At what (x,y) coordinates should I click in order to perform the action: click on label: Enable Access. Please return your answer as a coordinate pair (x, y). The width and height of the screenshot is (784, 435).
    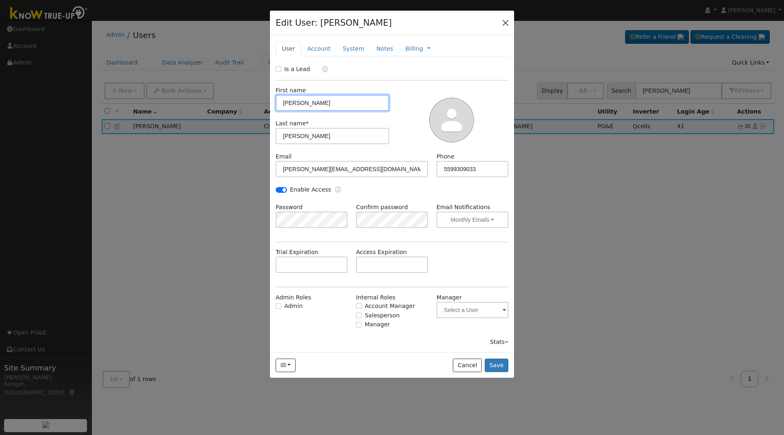
    Looking at the image, I should click on (310, 189).